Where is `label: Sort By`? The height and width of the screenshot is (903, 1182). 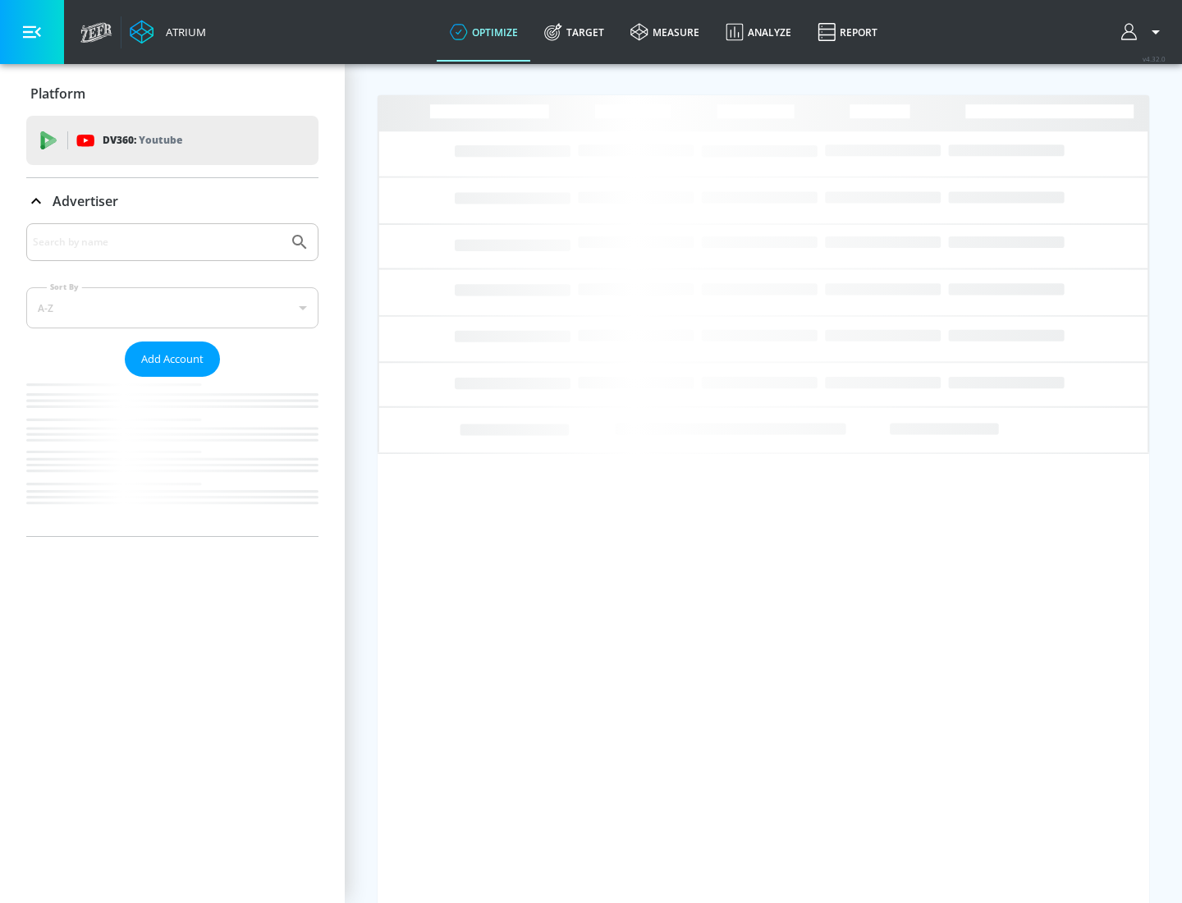
label: Sort By is located at coordinates (64, 286).